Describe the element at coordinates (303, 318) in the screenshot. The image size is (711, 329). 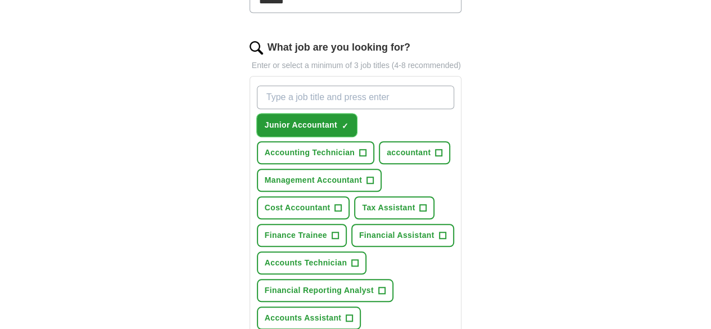
I see `span: Accounts Assistant` at that location.